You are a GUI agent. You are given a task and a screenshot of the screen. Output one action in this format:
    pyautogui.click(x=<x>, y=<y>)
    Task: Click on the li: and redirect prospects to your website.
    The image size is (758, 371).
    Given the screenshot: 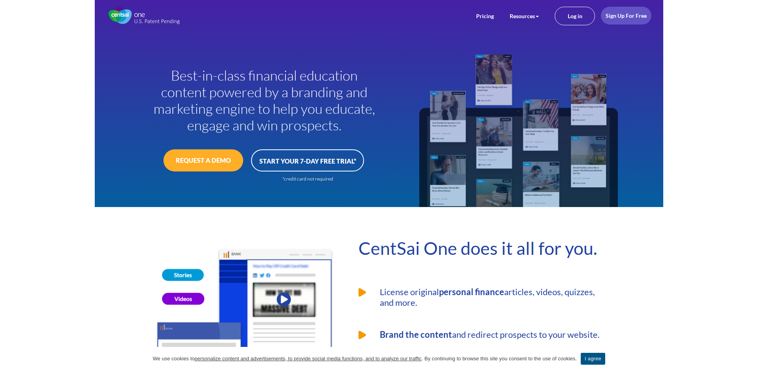 What is the action you would take?
    pyautogui.click(x=481, y=334)
    